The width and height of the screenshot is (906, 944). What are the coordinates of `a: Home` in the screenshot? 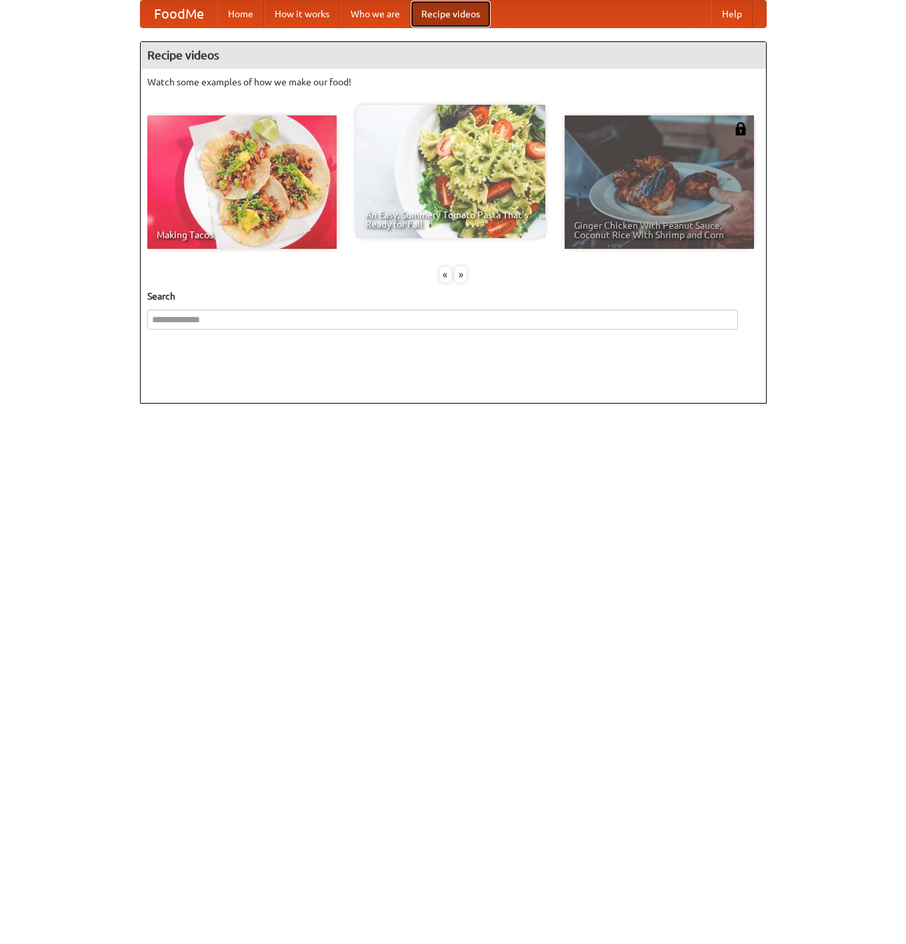 It's located at (241, 14).